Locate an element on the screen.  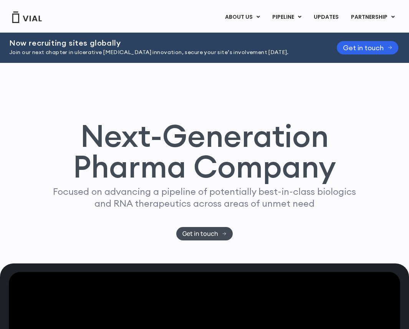
a: ABOUT USMenu Toggle is located at coordinates (242, 17).